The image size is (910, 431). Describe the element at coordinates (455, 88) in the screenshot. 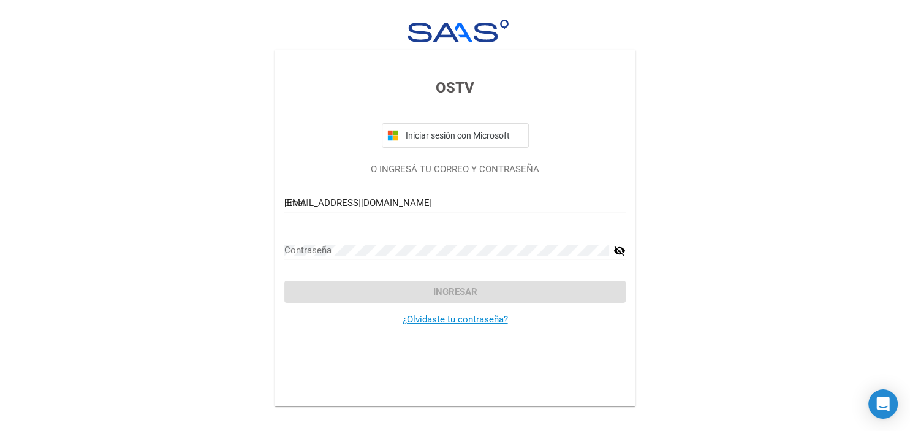

I see `h3: OSTV` at that location.